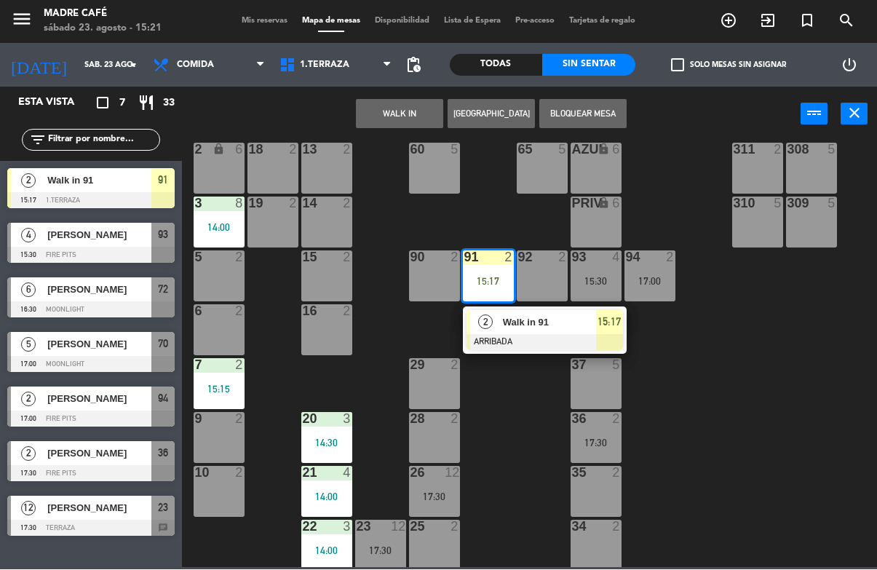  Describe the element at coordinates (572, 258) in the screenshot. I see `div: 93` at that location.